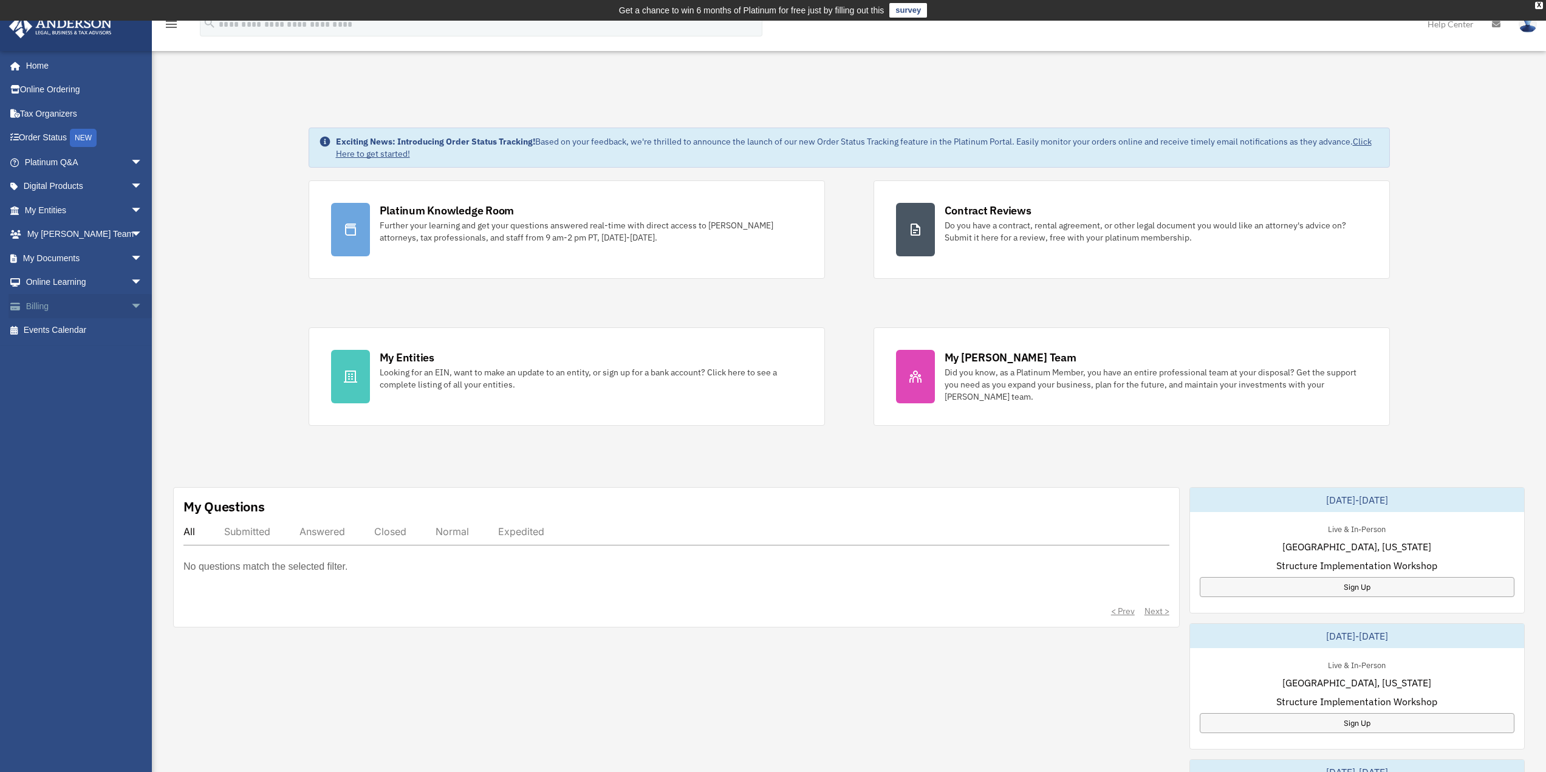  What do you see at coordinates (171, 24) in the screenshot?
I see `i: menu` at bounding box center [171, 24].